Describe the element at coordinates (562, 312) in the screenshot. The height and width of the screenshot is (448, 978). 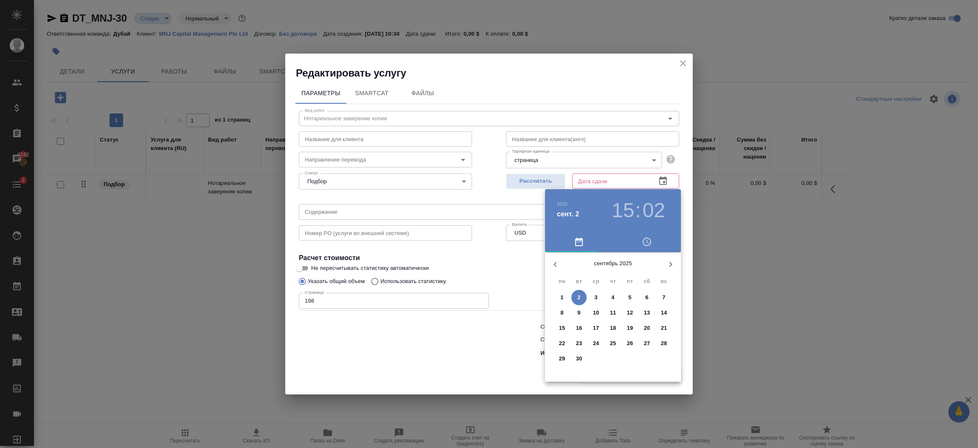
I see `p: 8` at that location.